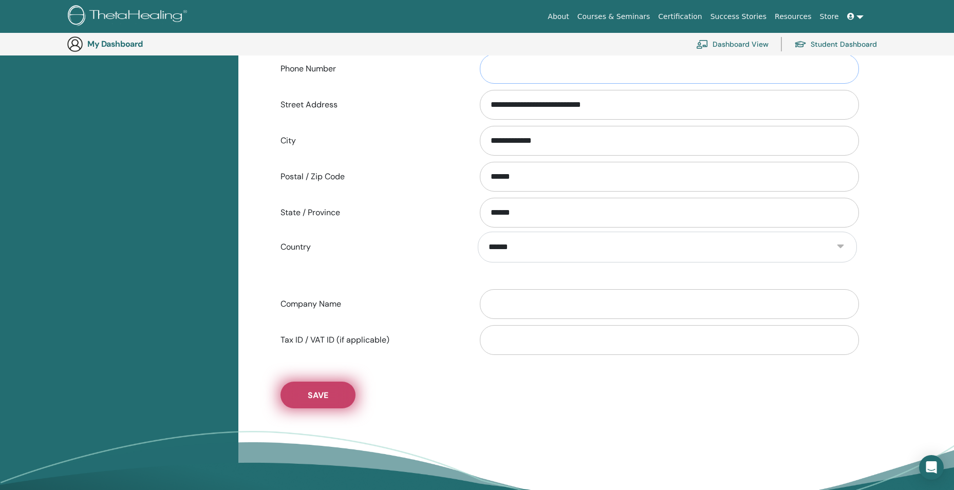  What do you see at coordinates (614, 16) in the screenshot?
I see `a: Courses & Seminars` at bounding box center [614, 16].